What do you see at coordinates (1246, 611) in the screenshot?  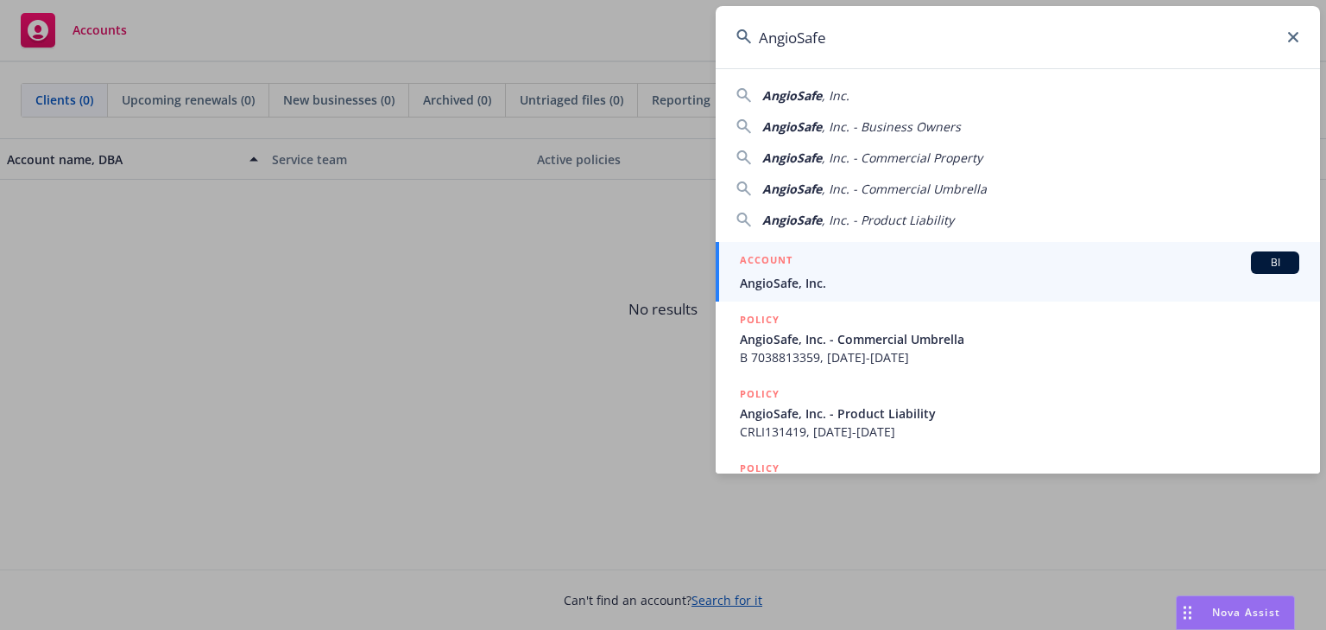 I see `span: Nova Assist` at bounding box center [1246, 611].